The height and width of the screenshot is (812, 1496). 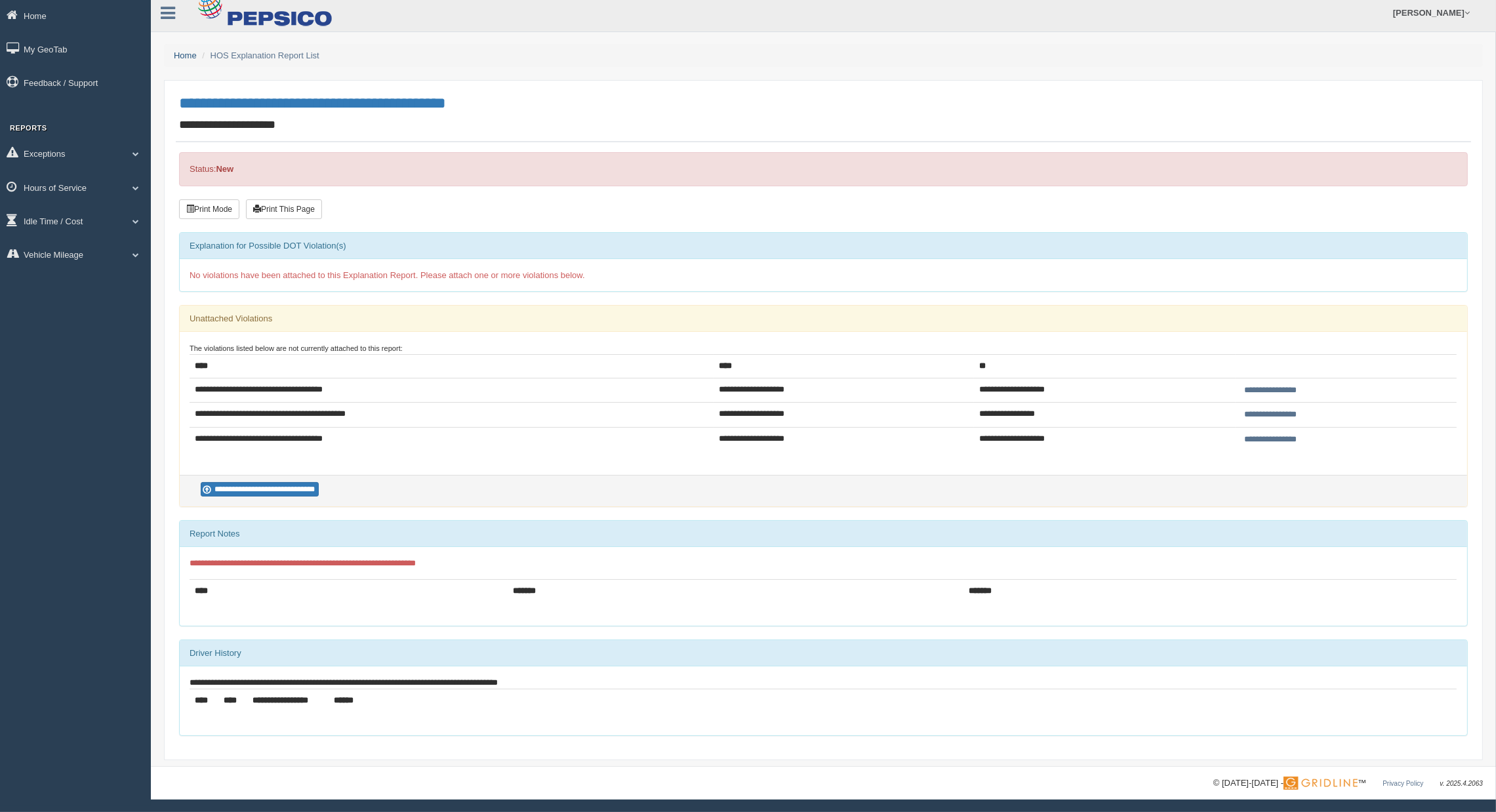 I want to click on div: Unattached Violations, so click(x=823, y=319).